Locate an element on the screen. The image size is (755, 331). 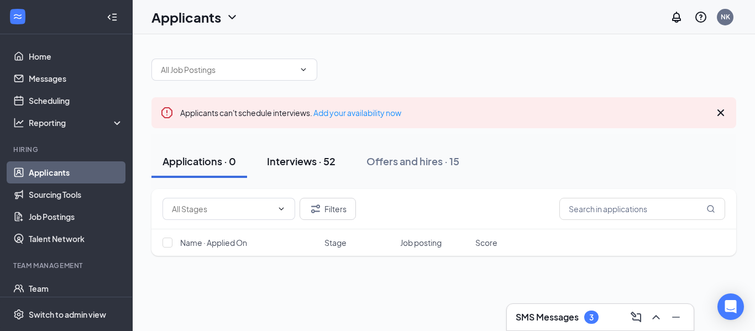
svg: QuestionInfo is located at coordinates (701, 17).